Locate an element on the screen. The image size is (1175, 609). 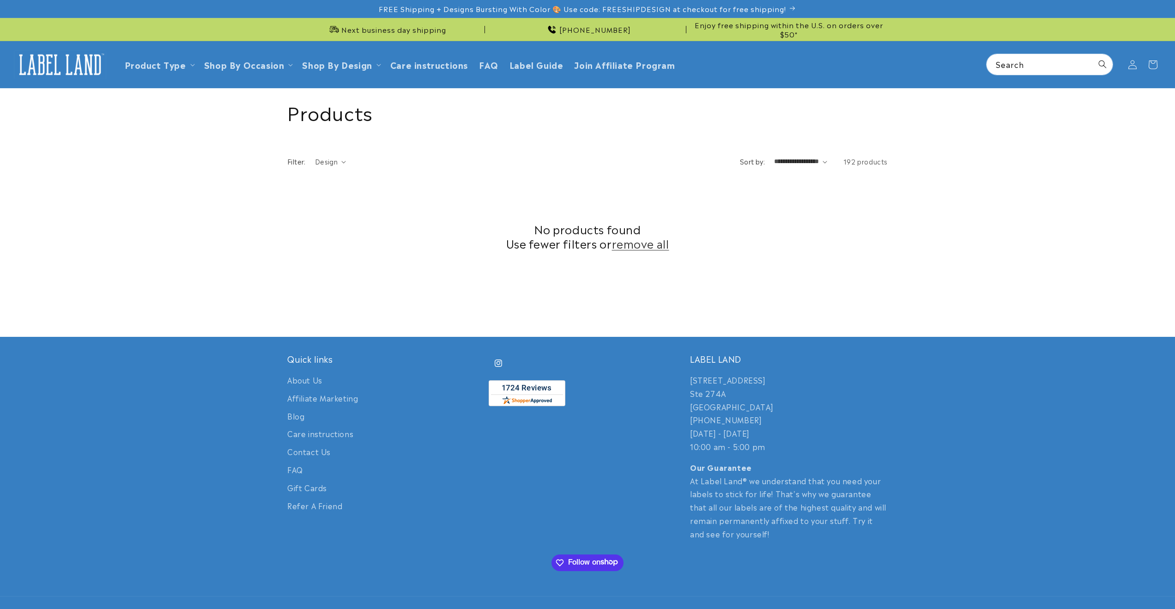
a: Refer A Friend is located at coordinates (315, 505).